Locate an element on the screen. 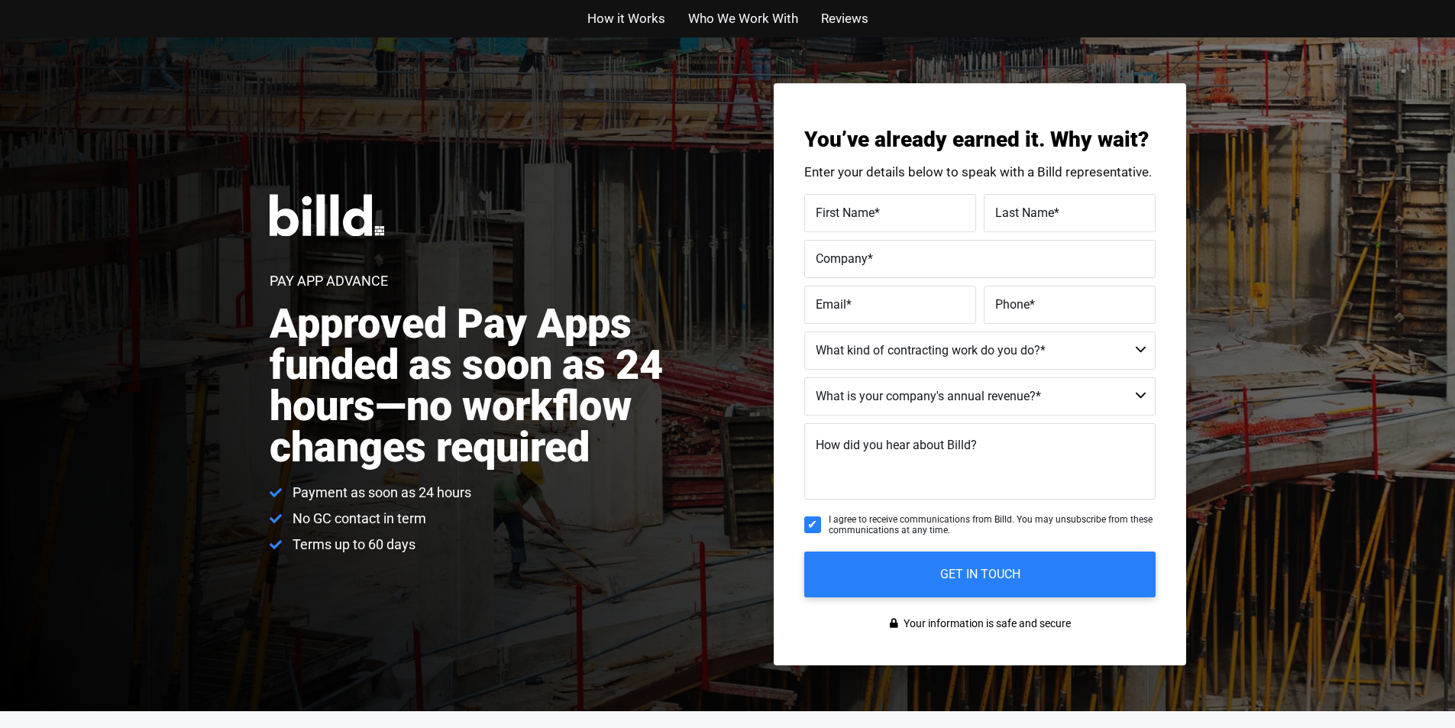 The image size is (1455, 728). span: Email is located at coordinates (831, 303).